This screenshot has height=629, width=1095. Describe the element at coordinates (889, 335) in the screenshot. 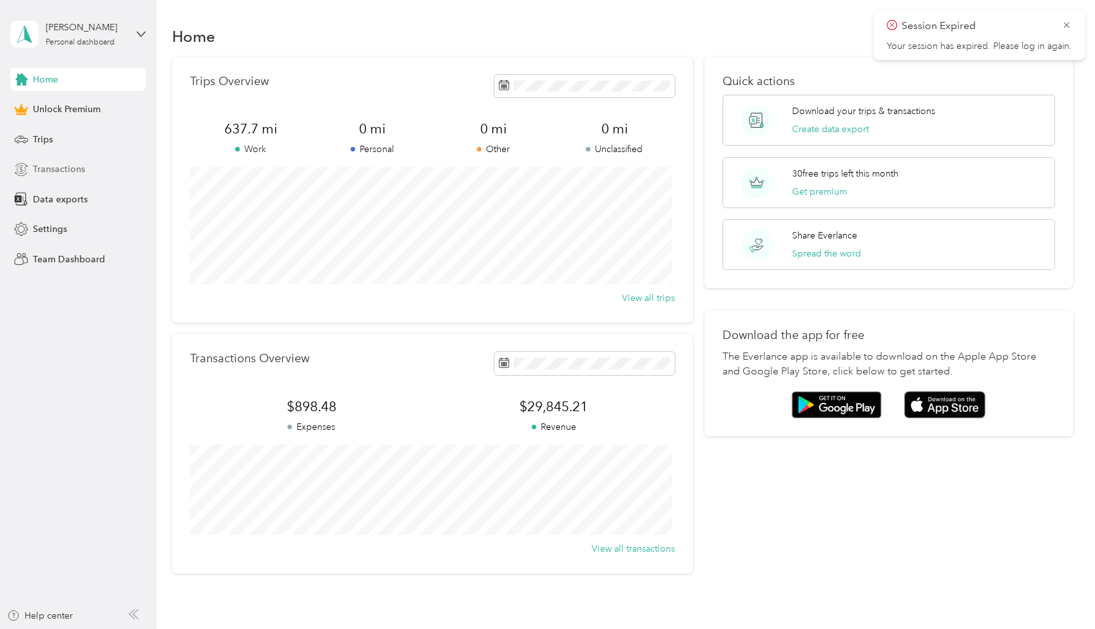

I see `p: Download the app for free` at that location.